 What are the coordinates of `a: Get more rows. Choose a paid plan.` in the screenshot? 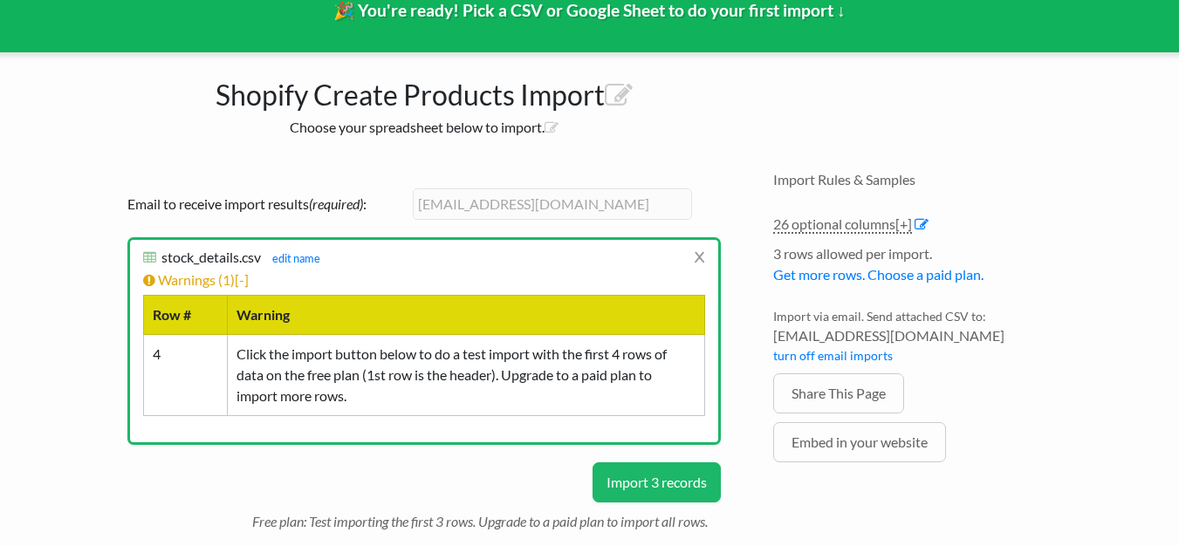 It's located at (878, 274).